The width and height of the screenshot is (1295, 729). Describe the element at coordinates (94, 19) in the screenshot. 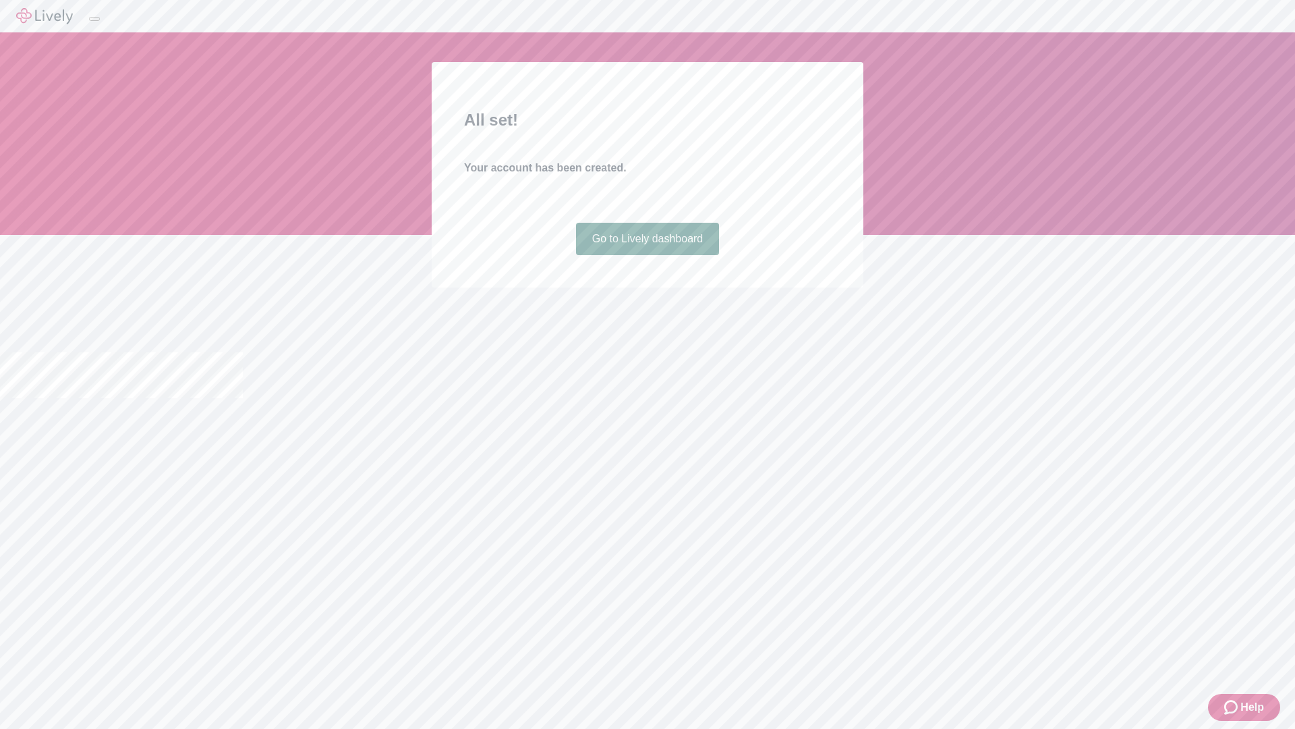

I see `button: Log out` at that location.